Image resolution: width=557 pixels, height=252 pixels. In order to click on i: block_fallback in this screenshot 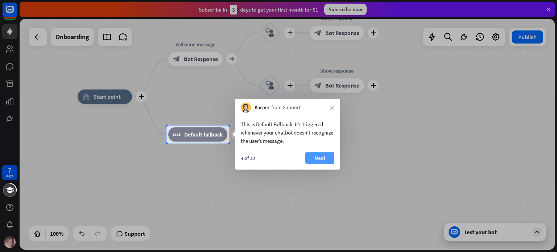, I will do `click(177, 135)`.